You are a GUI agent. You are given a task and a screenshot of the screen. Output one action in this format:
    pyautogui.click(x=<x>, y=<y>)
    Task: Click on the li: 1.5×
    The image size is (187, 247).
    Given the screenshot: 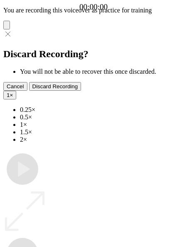 What is the action you would take?
    pyautogui.click(x=102, y=132)
    